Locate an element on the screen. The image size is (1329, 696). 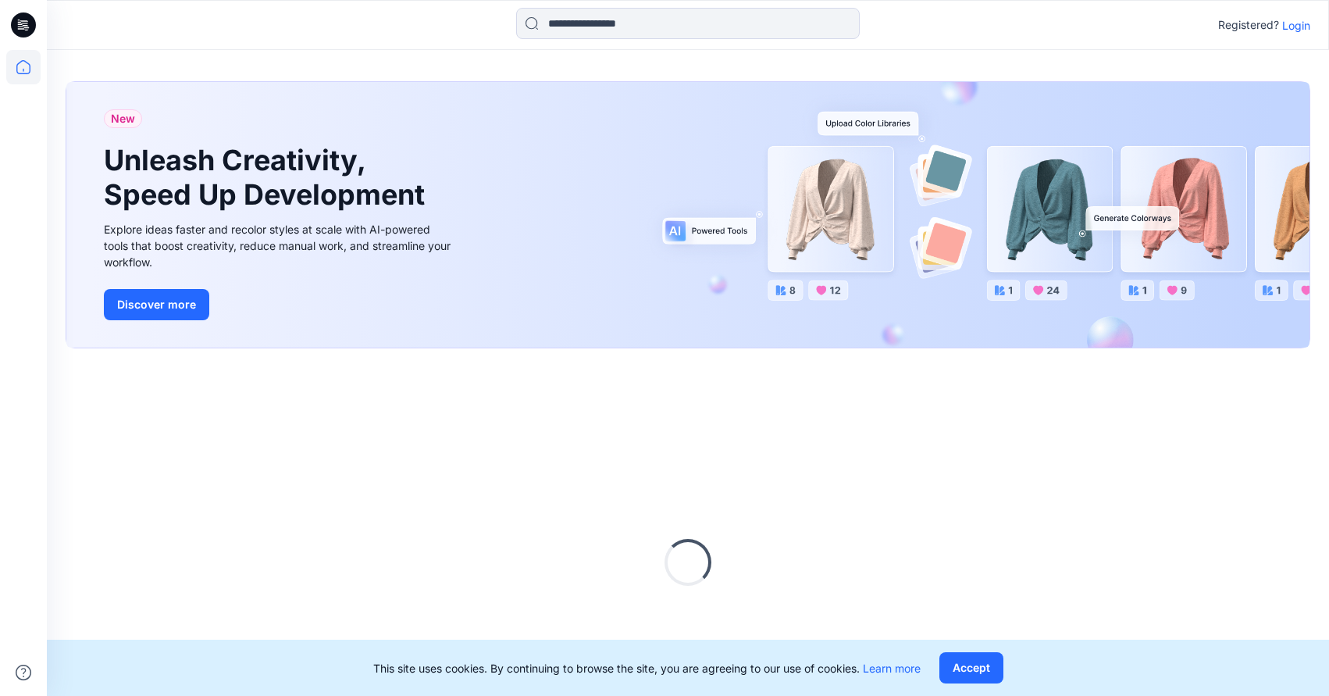
p: This site uses cookies. By continuing to browse the site, you are agreeing to our use of cookies. is located at coordinates (646, 668).